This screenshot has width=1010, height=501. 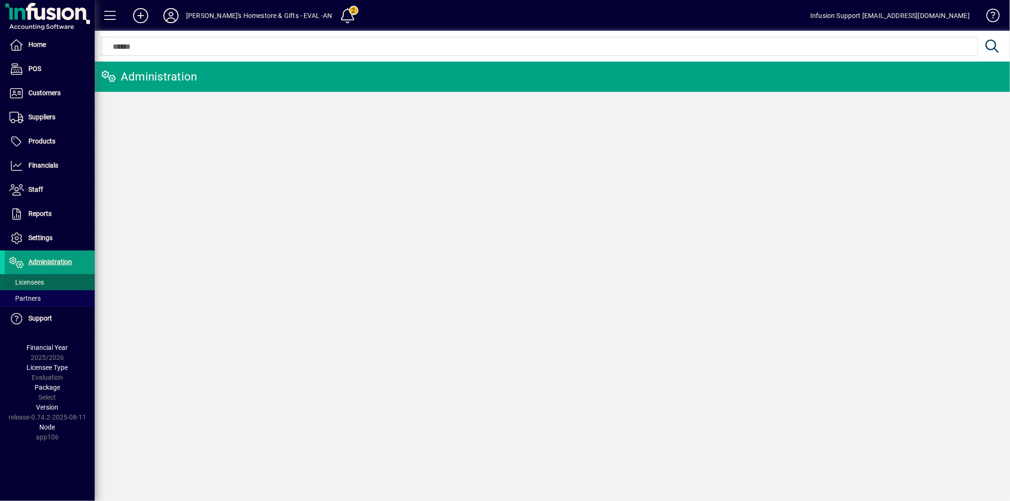 I want to click on span: Reports, so click(x=40, y=214).